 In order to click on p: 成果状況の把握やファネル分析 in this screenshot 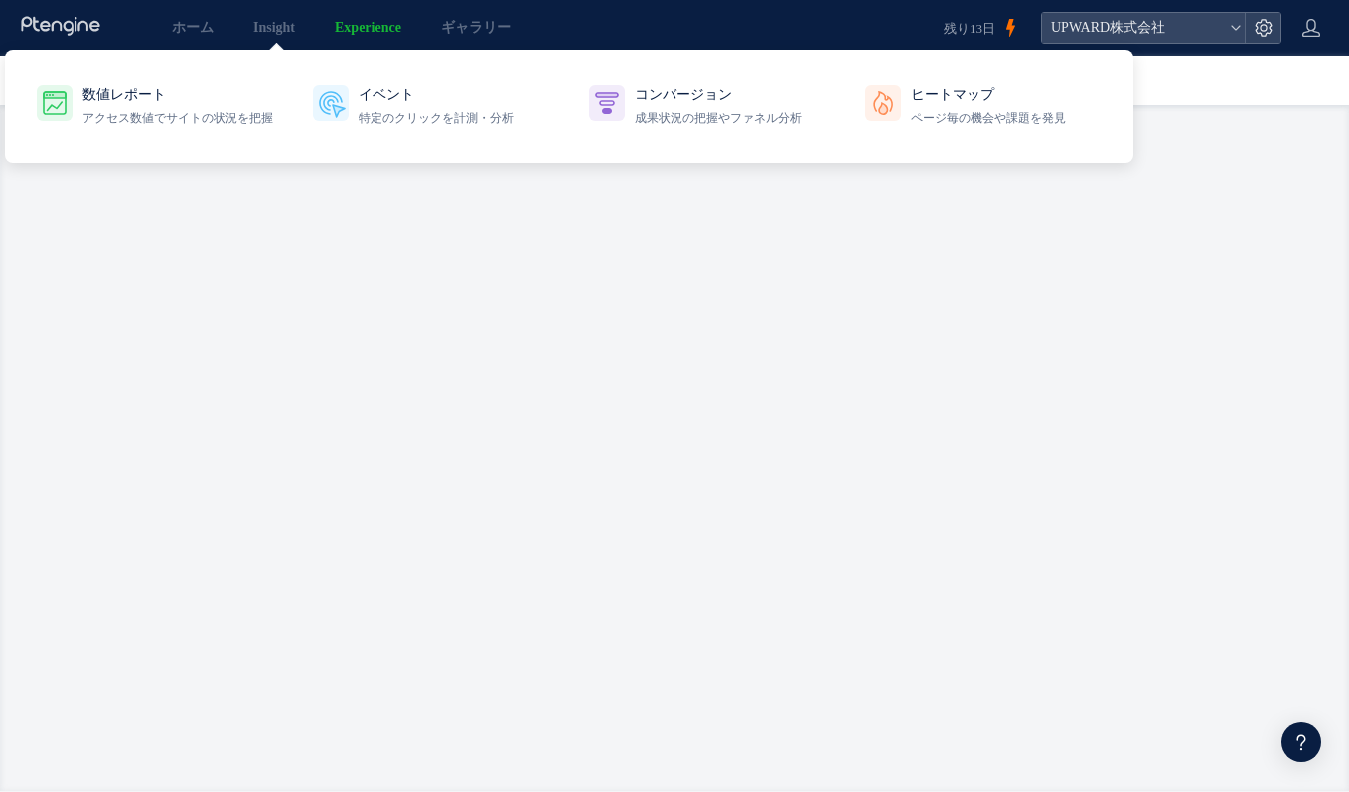, I will do `click(718, 118)`.